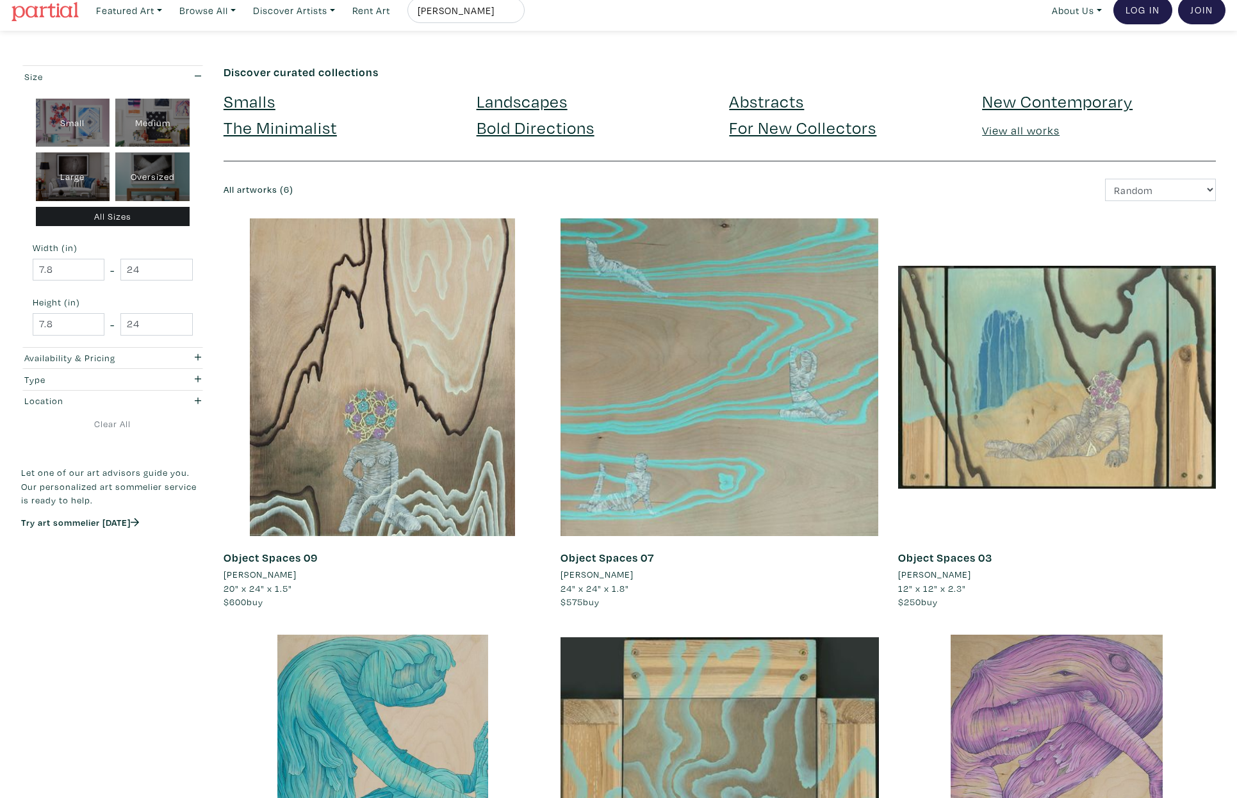 Image resolution: width=1237 pixels, height=798 pixels. What do you see at coordinates (258, 588) in the screenshot?
I see `span: 20" x 24" x 1.5"` at bounding box center [258, 588].